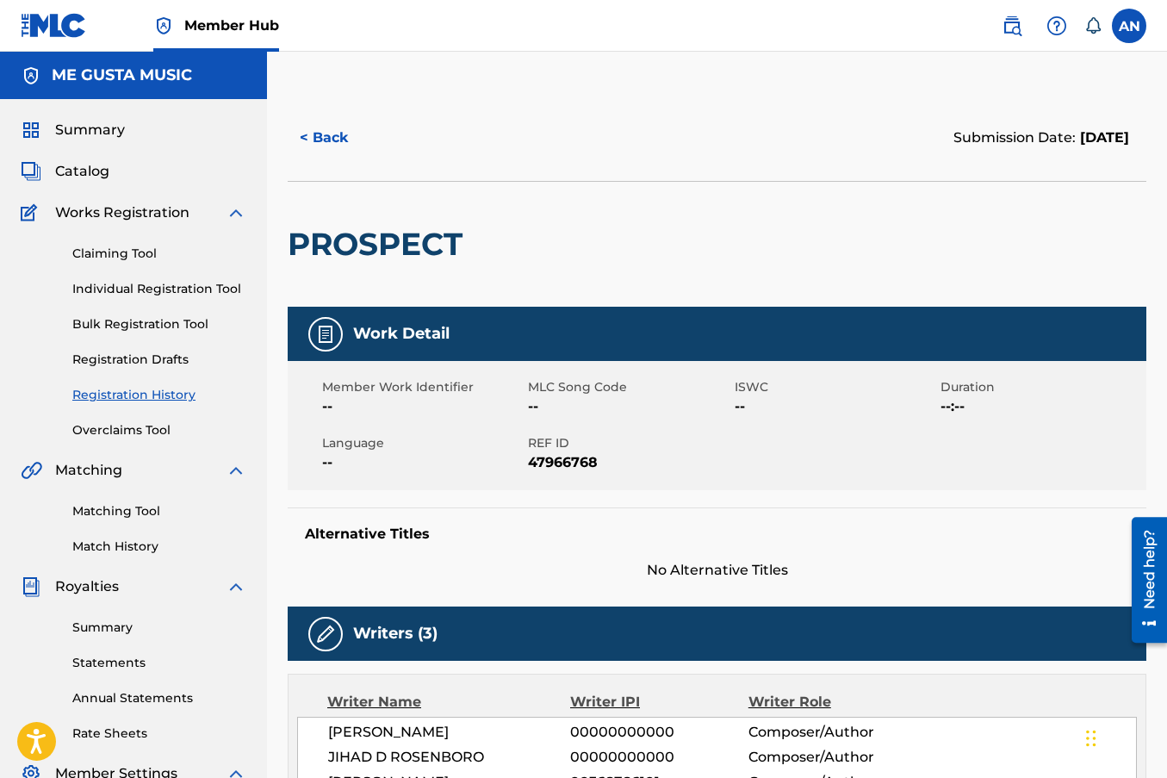  Describe the element at coordinates (159, 324) in the screenshot. I see `a: Bulk Registration Tool` at that location.